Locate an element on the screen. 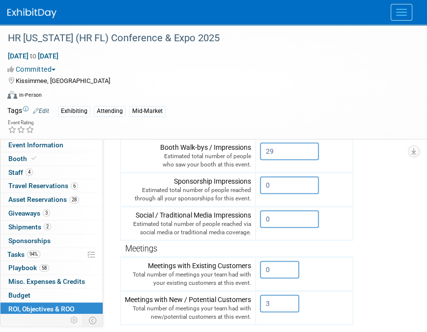 Image resolution: width=427 pixels, height=332 pixels. a: ROI, Objectives & ROO is located at coordinates (52, 309).